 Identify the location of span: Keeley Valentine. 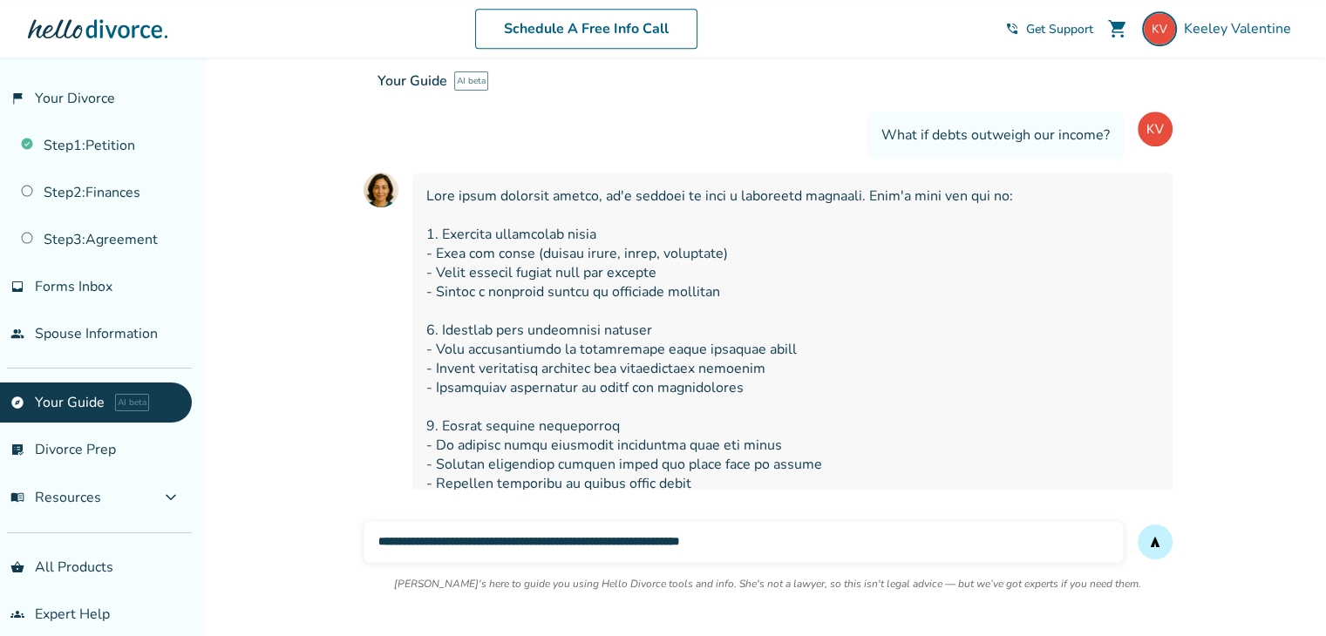
(1240, 29).